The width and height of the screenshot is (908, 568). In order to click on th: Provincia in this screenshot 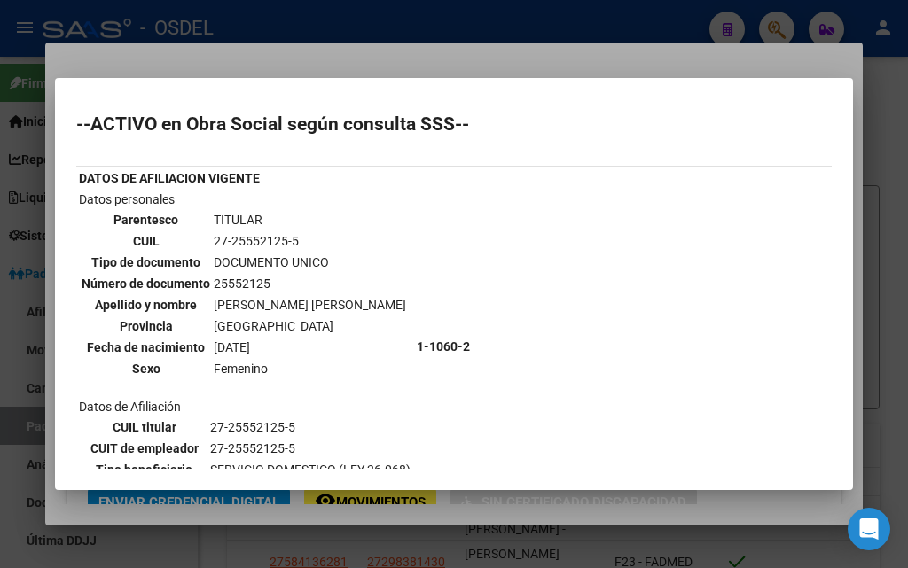, I will do `click(145, 326)`.